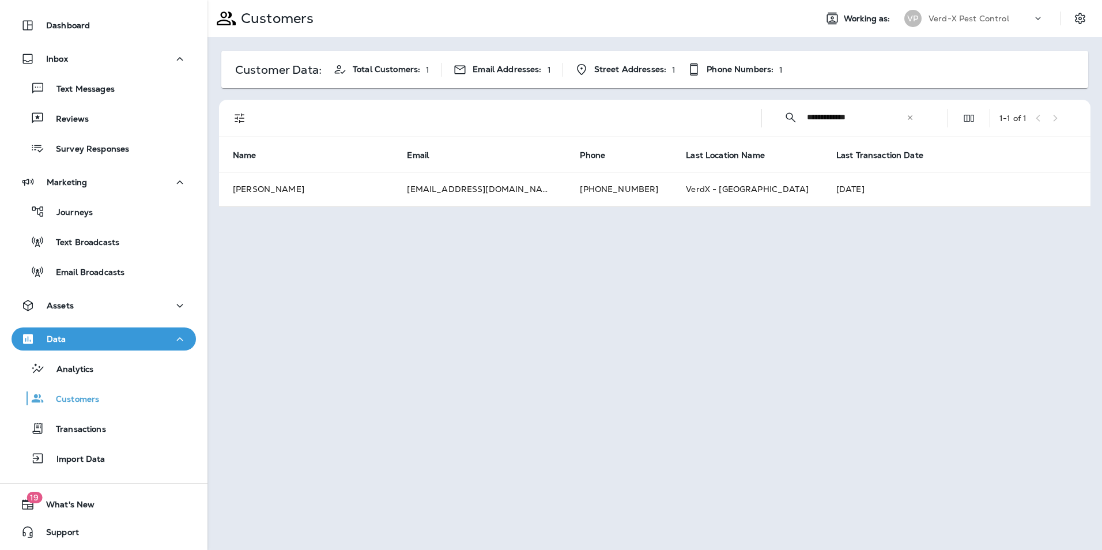  Describe the element at coordinates (104, 182) in the screenshot. I see `button: Marketing` at that location.